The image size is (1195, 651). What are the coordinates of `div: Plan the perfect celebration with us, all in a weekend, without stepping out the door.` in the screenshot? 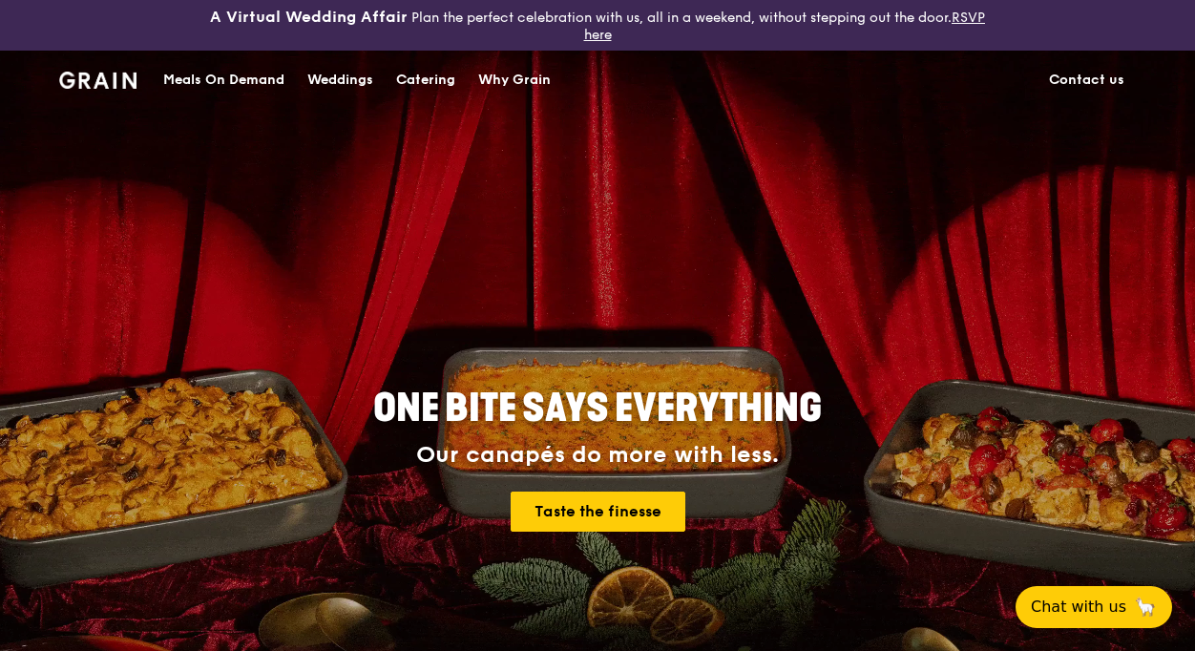 It's located at (597, 25).